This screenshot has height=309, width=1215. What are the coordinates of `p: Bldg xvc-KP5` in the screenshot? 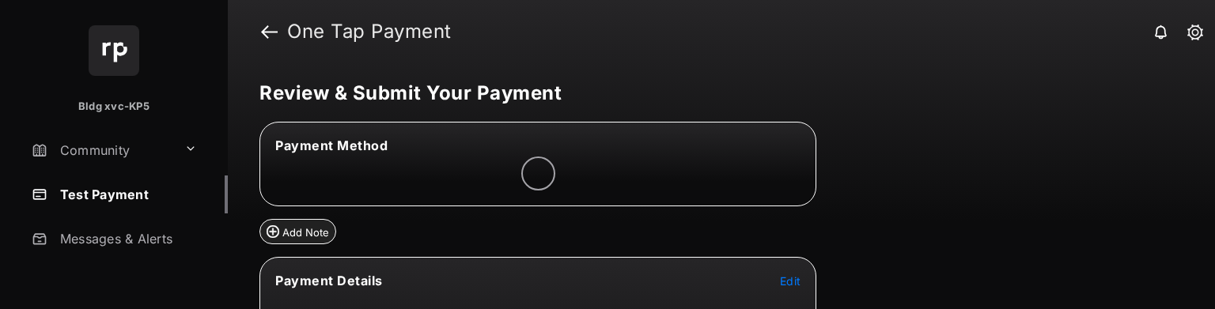 It's located at (114, 107).